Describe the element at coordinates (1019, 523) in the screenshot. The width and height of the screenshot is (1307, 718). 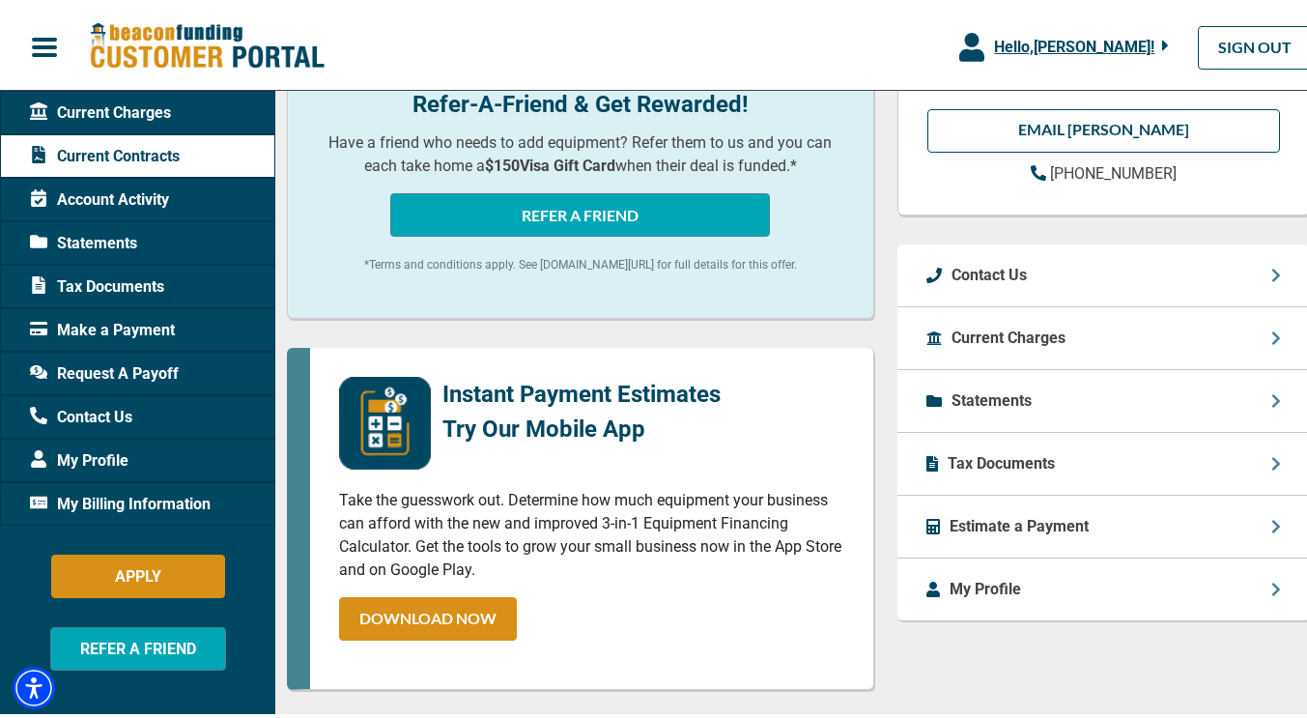
I see `p: Estimate a Payment` at that location.